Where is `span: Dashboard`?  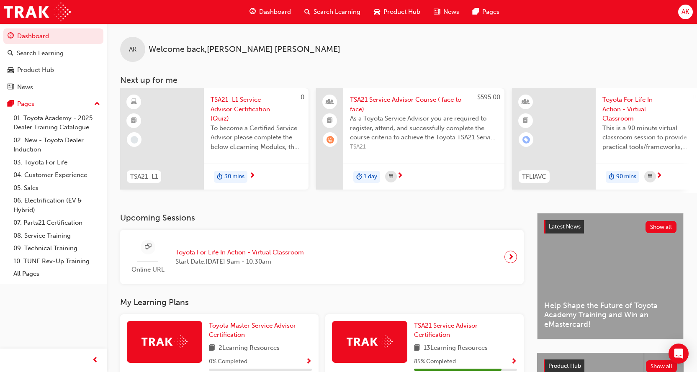 span: Dashboard is located at coordinates (275, 12).